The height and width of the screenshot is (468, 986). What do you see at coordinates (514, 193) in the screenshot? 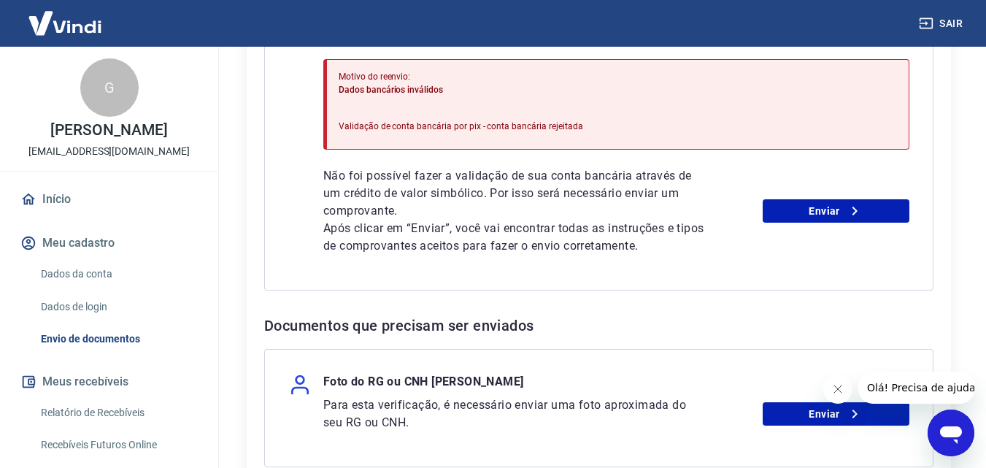
I see `p: Não foi possível fazer a validação de sua conta bancária através de um crédito de valor simbólico...` at bounding box center [514, 193].